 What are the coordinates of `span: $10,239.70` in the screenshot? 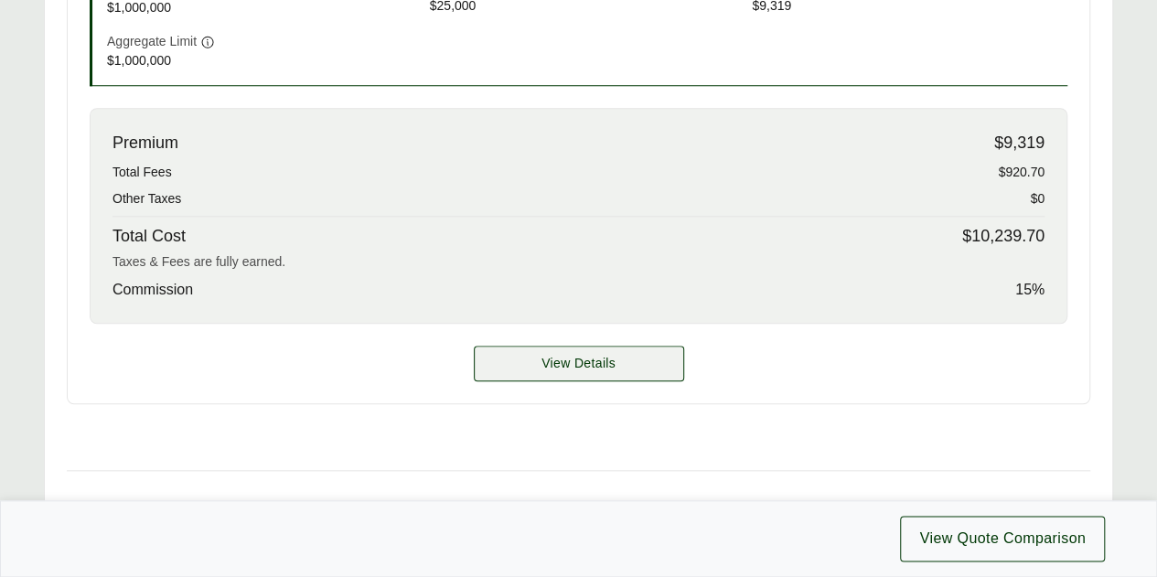 It's located at (1003, 236).